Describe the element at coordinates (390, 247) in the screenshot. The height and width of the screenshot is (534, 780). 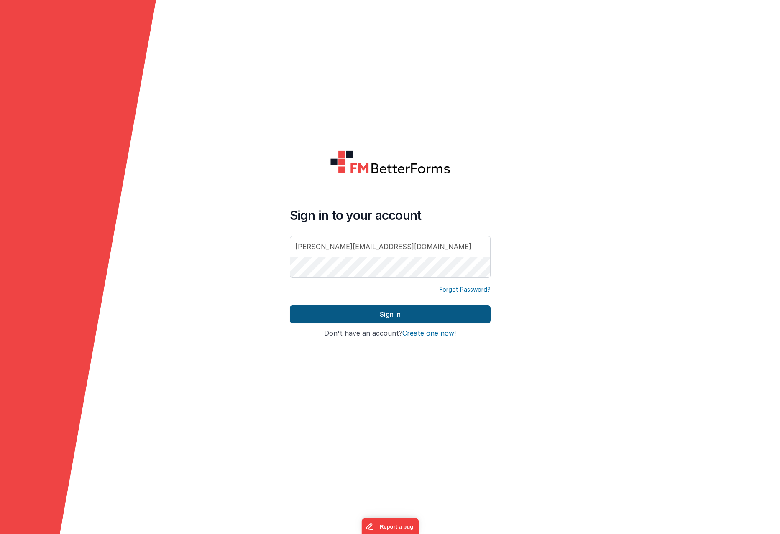
I see `input: Email Address` at that location.